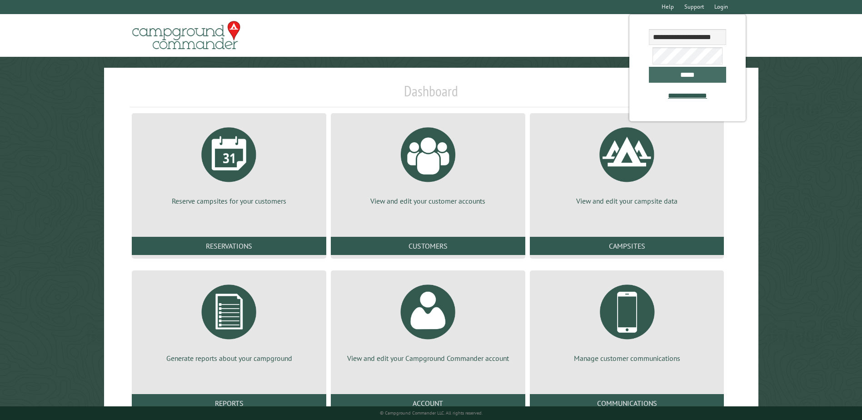  I want to click on a: Manage customer communications, so click(627, 320).